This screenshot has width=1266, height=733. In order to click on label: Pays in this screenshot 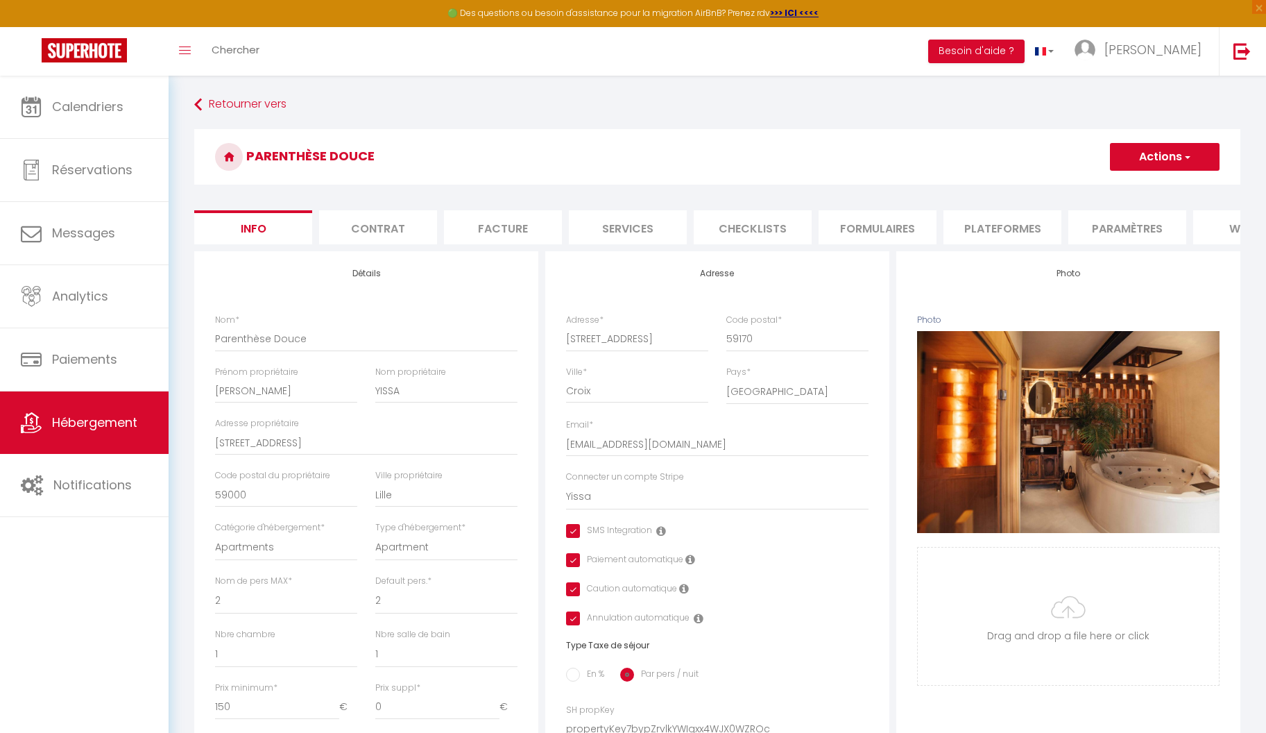, I will do `click(738, 372)`.